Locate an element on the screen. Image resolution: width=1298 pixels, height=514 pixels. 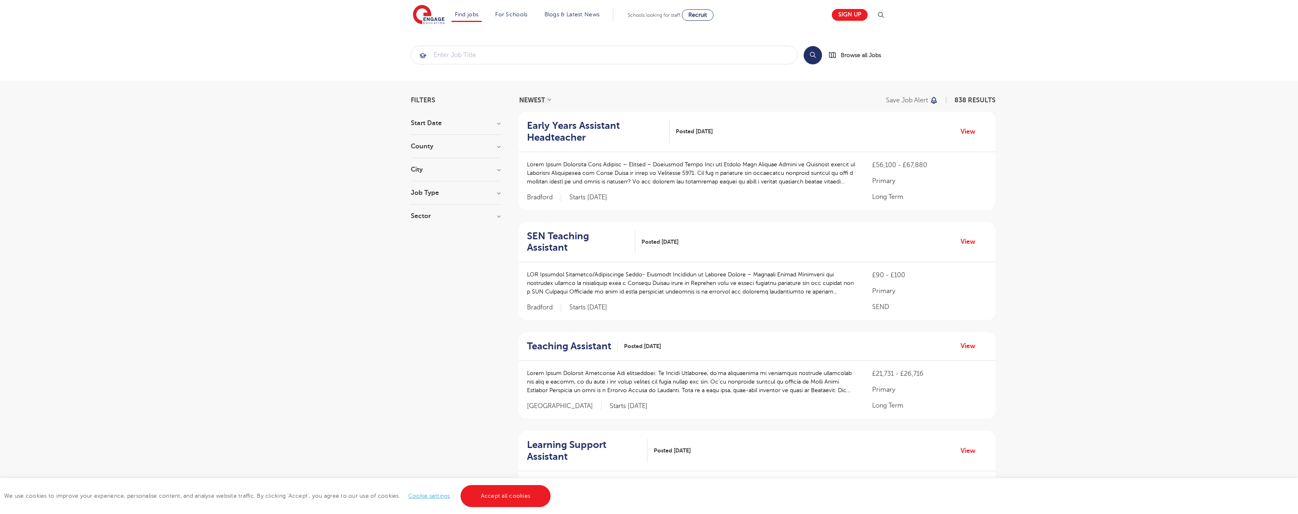
p: Save job alert is located at coordinates (906, 100).